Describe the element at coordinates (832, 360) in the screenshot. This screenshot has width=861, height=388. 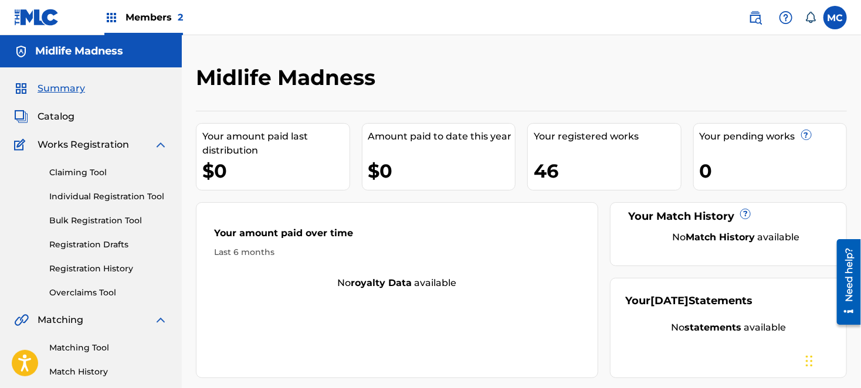
I see `div: Chat Widget` at that location.